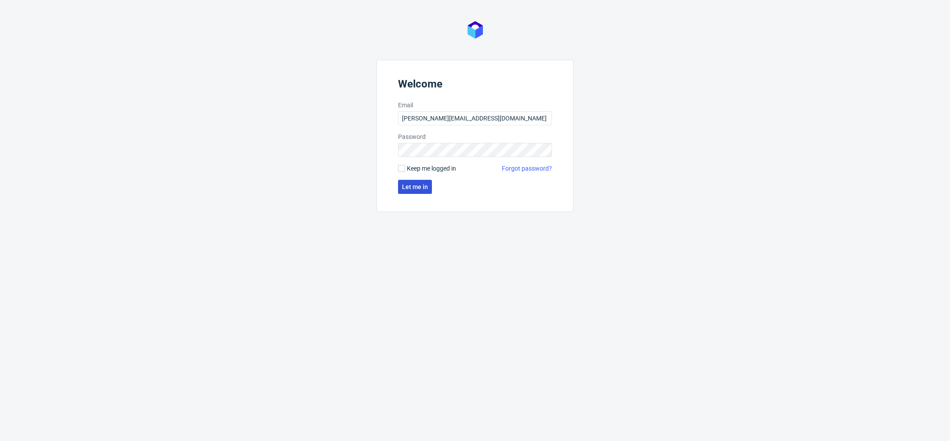  Describe the element at coordinates (415, 187) in the screenshot. I see `button: Let me in` at that location.